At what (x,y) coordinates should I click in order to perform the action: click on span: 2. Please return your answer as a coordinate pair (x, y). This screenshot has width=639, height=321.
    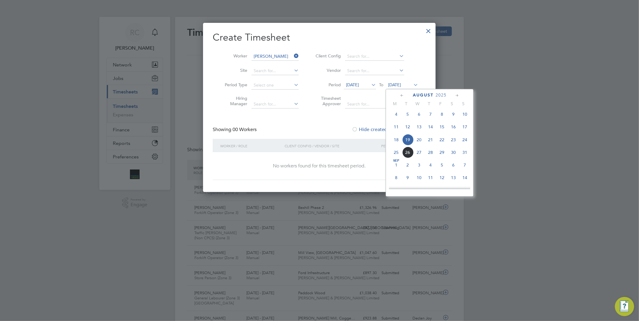
    Looking at the image, I should click on (408, 165).